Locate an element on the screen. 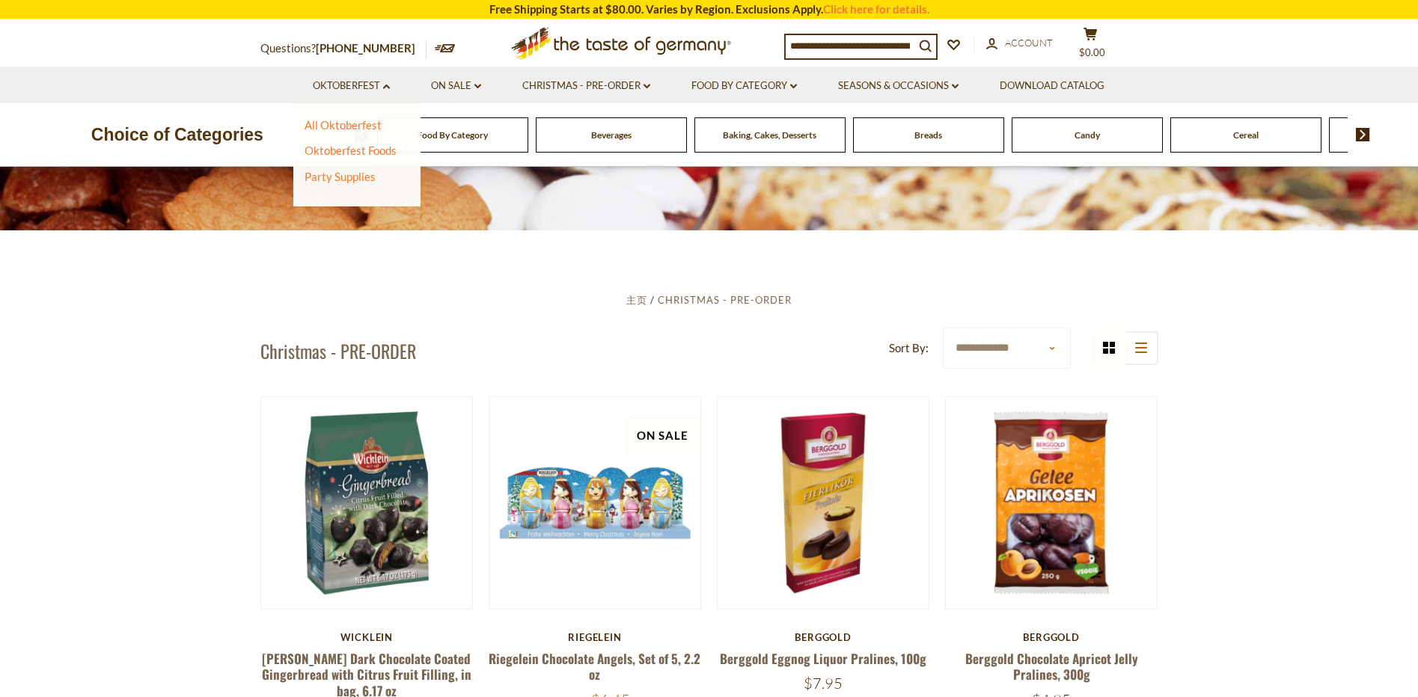  img: Wicklein Dark Chocolate Coated Gingerbread with Citrus Fruit Filling, in bag, 6.17 oz is located at coordinates (367, 503).